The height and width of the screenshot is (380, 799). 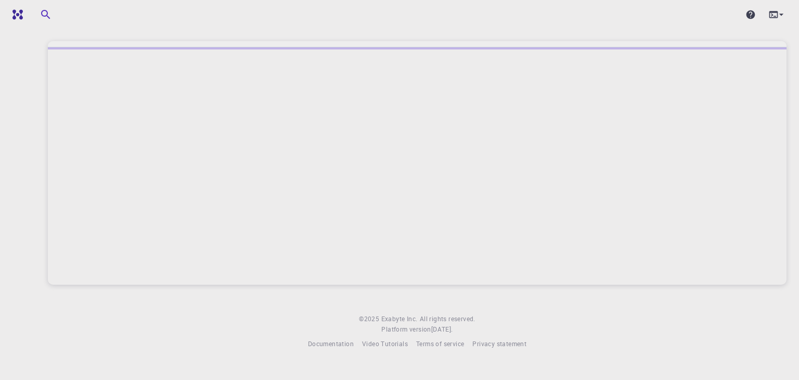 I want to click on a: Video Tutorials, so click(x=385, y=344).